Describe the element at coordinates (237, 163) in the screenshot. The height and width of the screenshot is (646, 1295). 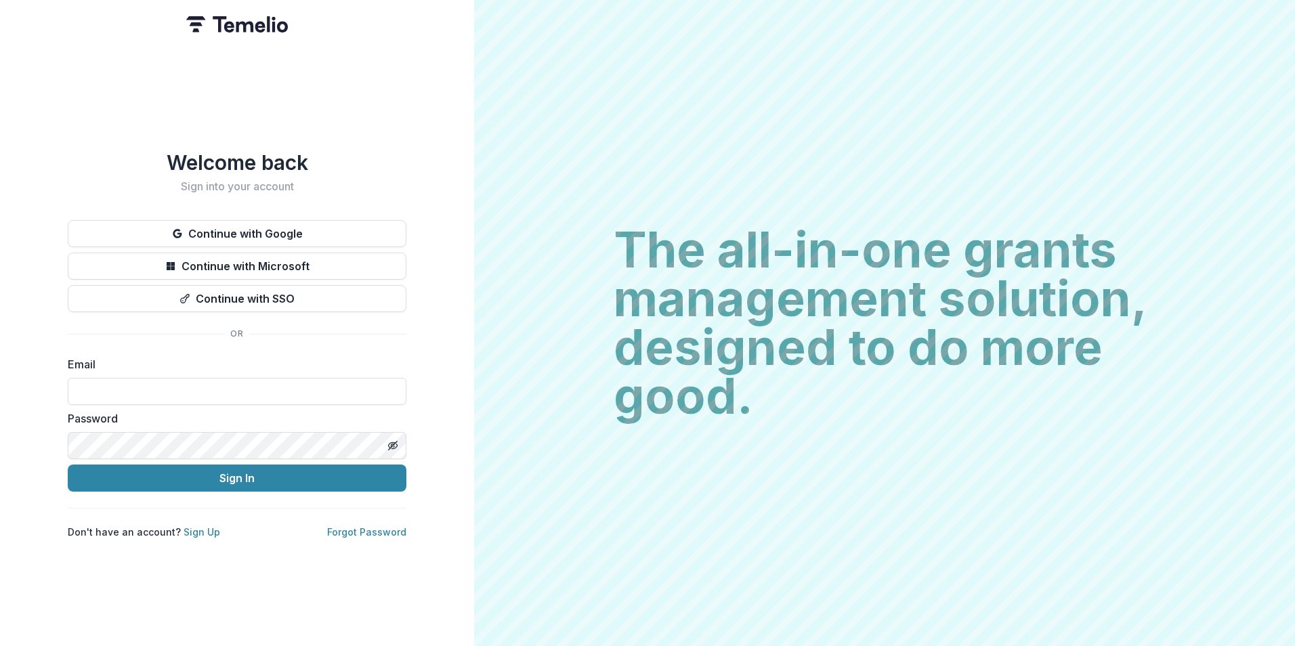
I see `h1: Welcome back` at that location.